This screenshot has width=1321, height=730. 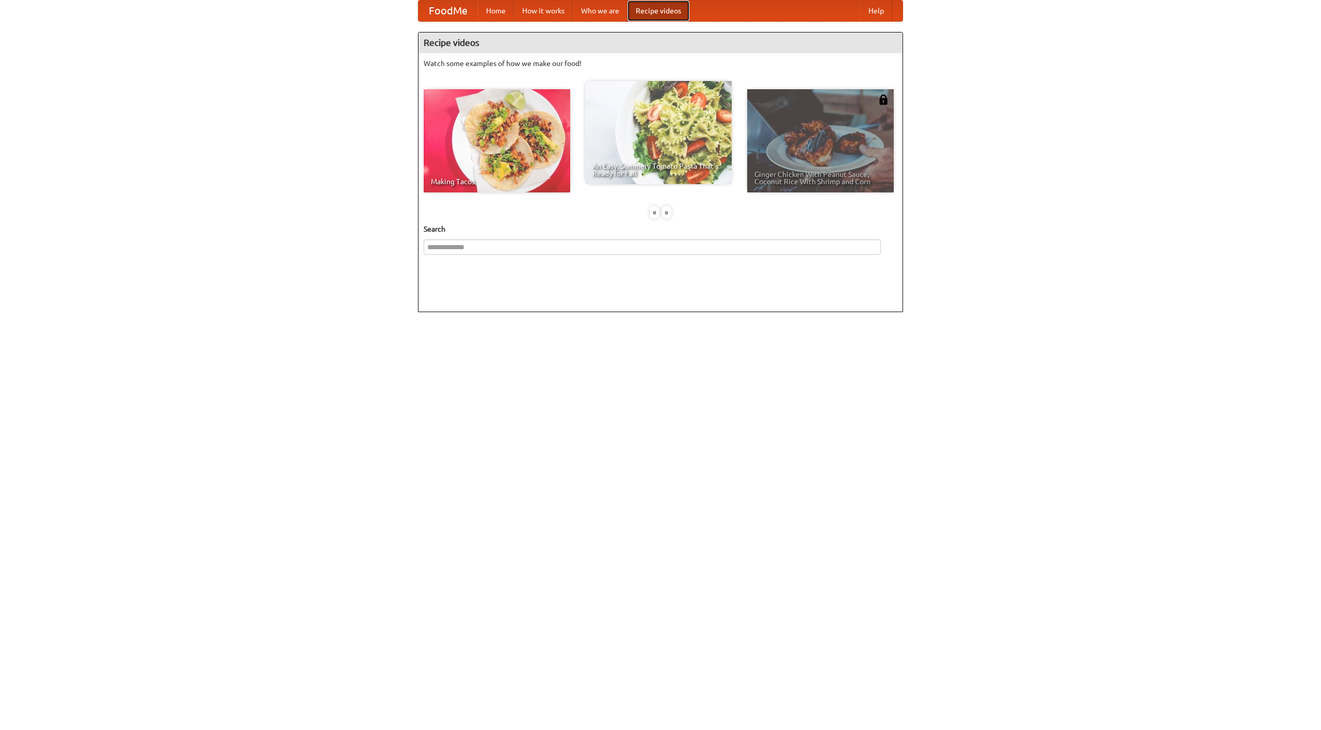 I want to click on span: Making Tacos, so click(x=497, y=182).